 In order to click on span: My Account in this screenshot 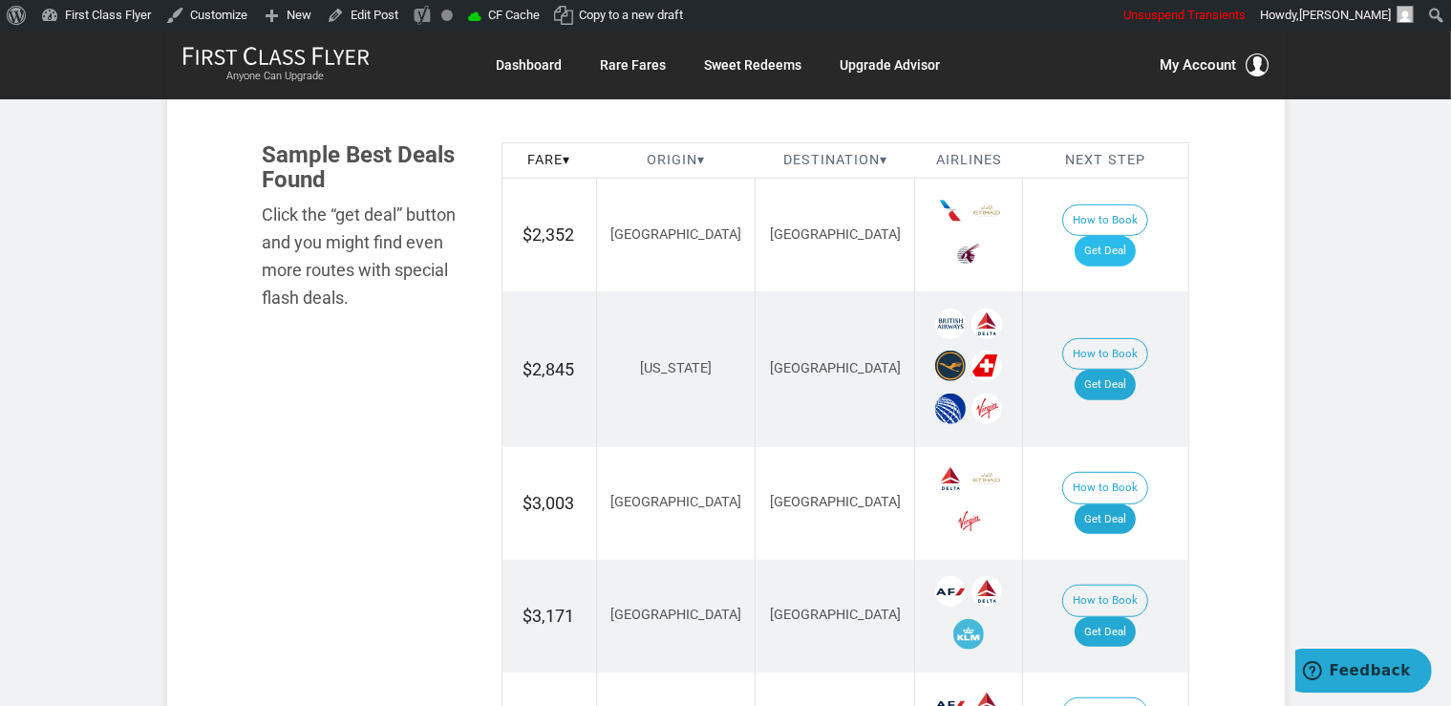, I will do `click(1199, 65)`.